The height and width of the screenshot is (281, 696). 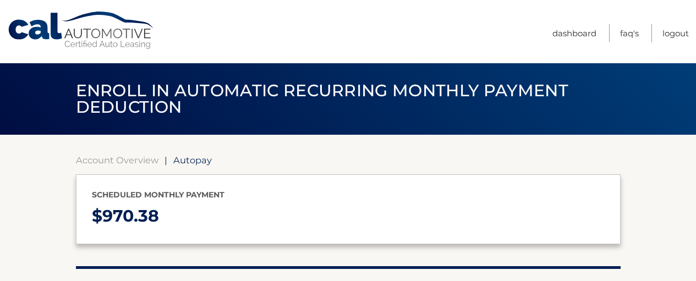 I want to click on span: 970.38, so click(x=130, y=216).